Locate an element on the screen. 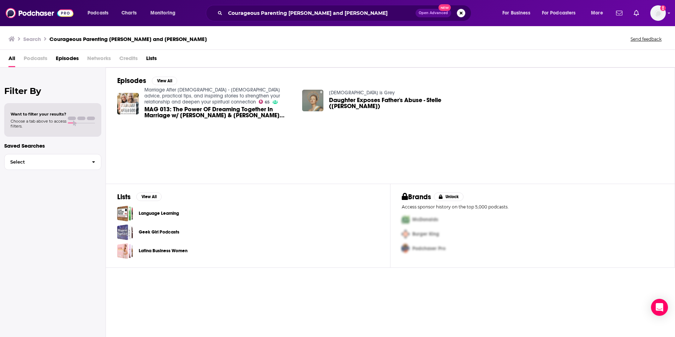 The width and height of the screenshot is (675, 337). h2: Lists is located at coordinates (124, 197).